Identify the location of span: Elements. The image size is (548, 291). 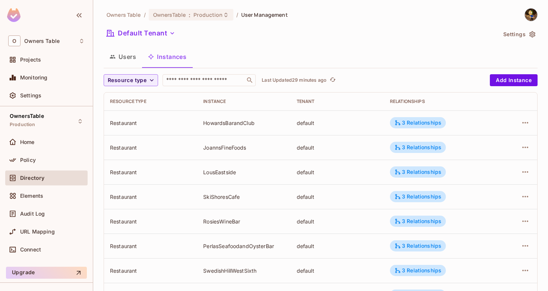
(32, 196).